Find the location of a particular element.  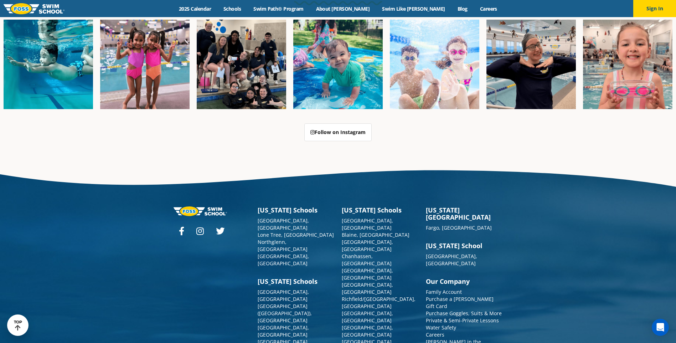

a: Blog is located at coordinates (462, 9).